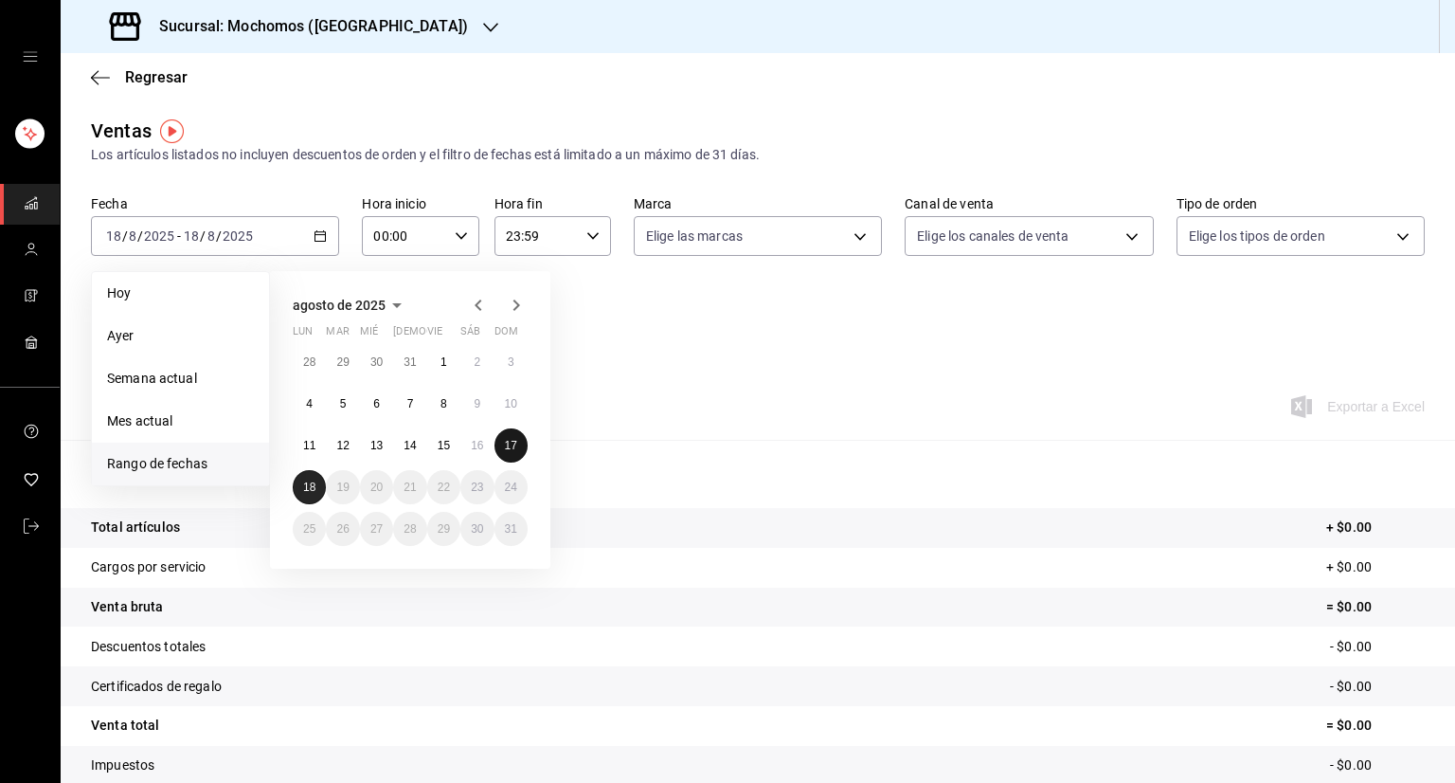 The width and height of the screenshot is (1455, 783). What do you see at coordinates (376, 362) in the screenshot?
I see `button: 30 de julio de 2025` at bounding box center [376, 362].